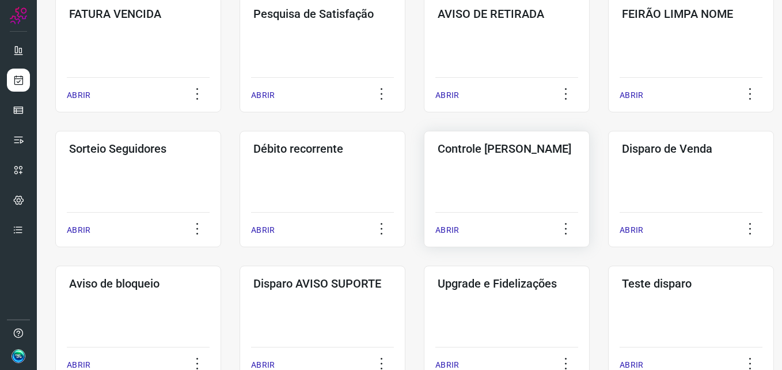 This screenshot has width=782, height=370. What do you see at coordinates (507, 283) in the screenshot?
I see `h3: Upgrade e Fidelizações` at bounding box center [507, 283].